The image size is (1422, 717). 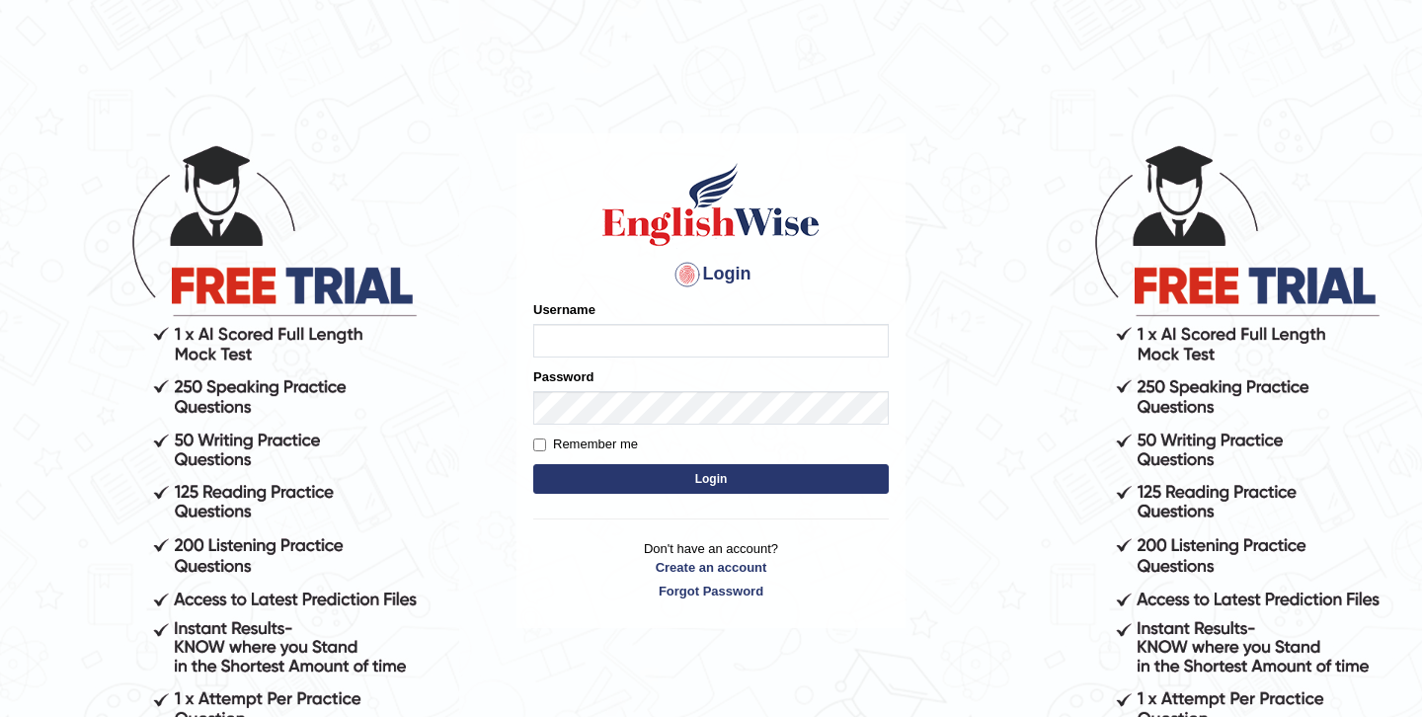 What do you see at coordinates (563, 376) in the screenshot?
I see `label: Password` at bounding box center [563, 376].